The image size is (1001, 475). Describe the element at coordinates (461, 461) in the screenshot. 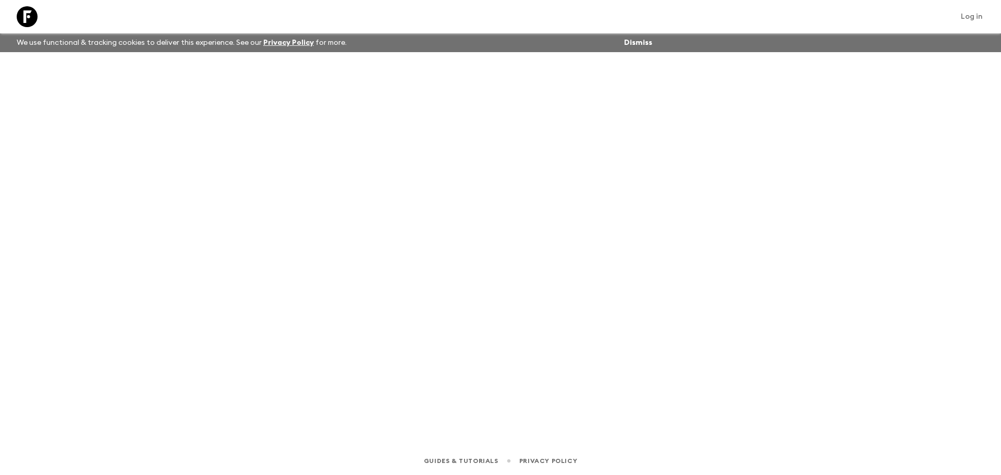

I see `a: Guides & Tutorials` at that location.